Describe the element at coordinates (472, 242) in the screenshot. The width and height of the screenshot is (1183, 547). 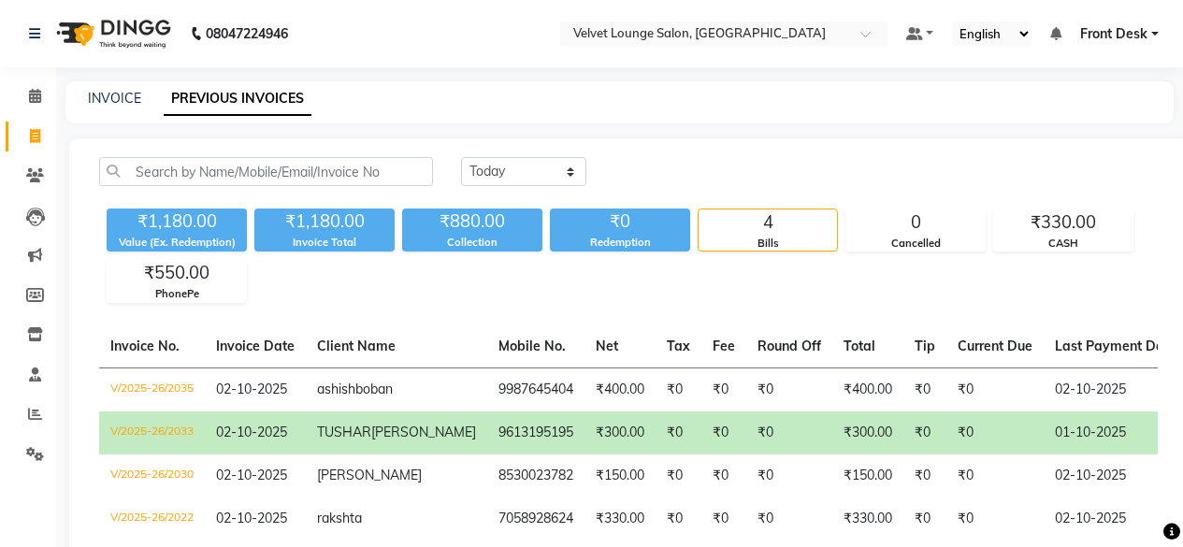
I see `div: Collection` at that location.